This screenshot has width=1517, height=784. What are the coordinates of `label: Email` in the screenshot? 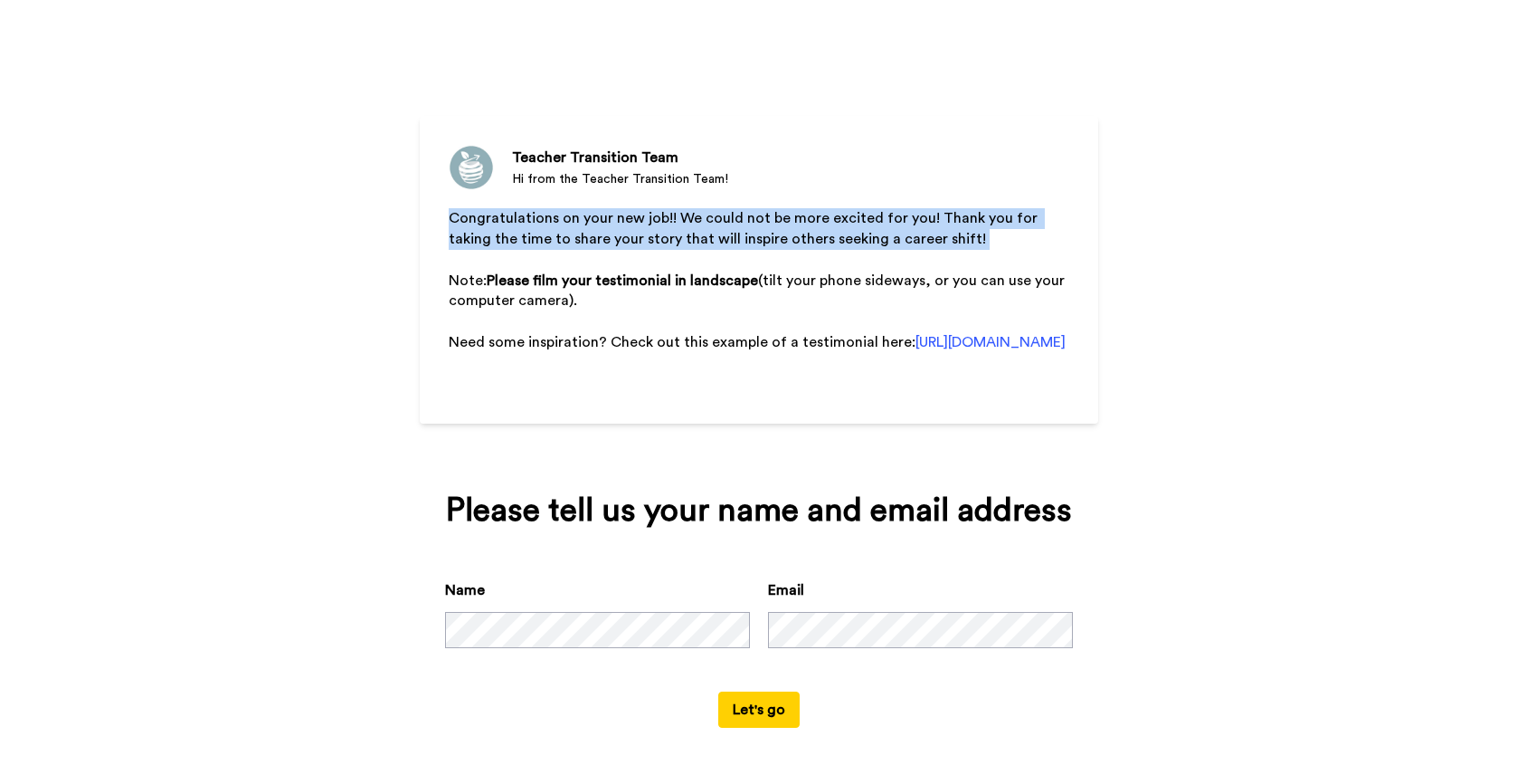 It's located at (786, 590).